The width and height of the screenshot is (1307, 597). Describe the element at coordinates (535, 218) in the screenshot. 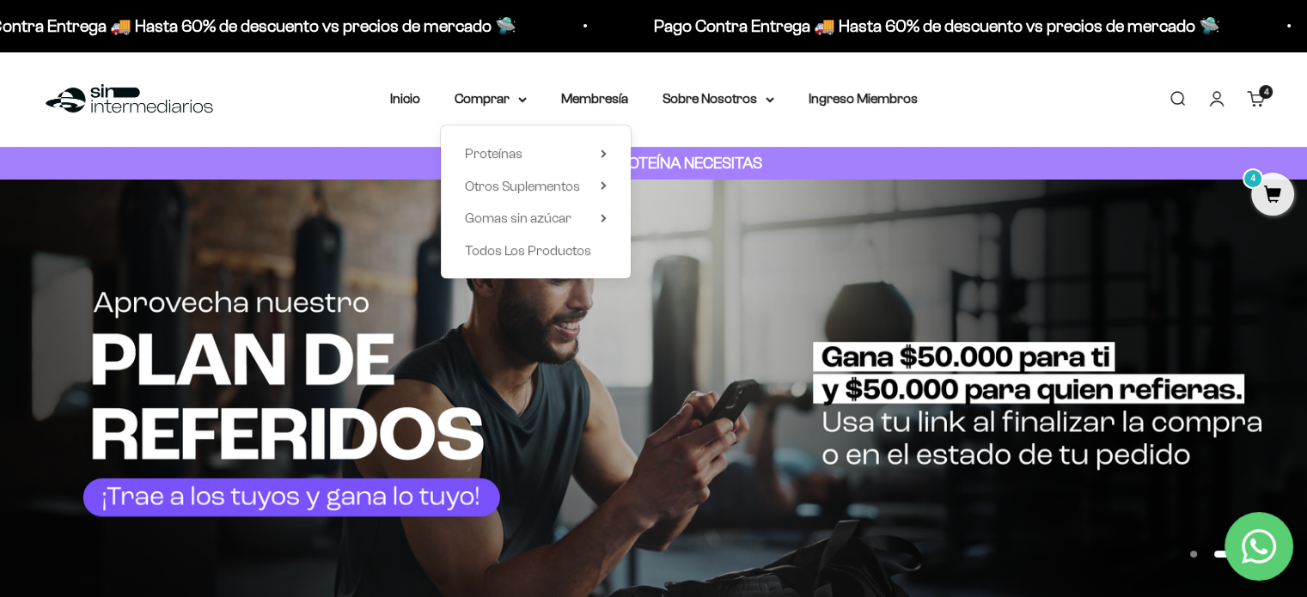

I see `summary: Gomas sin azúcar` at that location.